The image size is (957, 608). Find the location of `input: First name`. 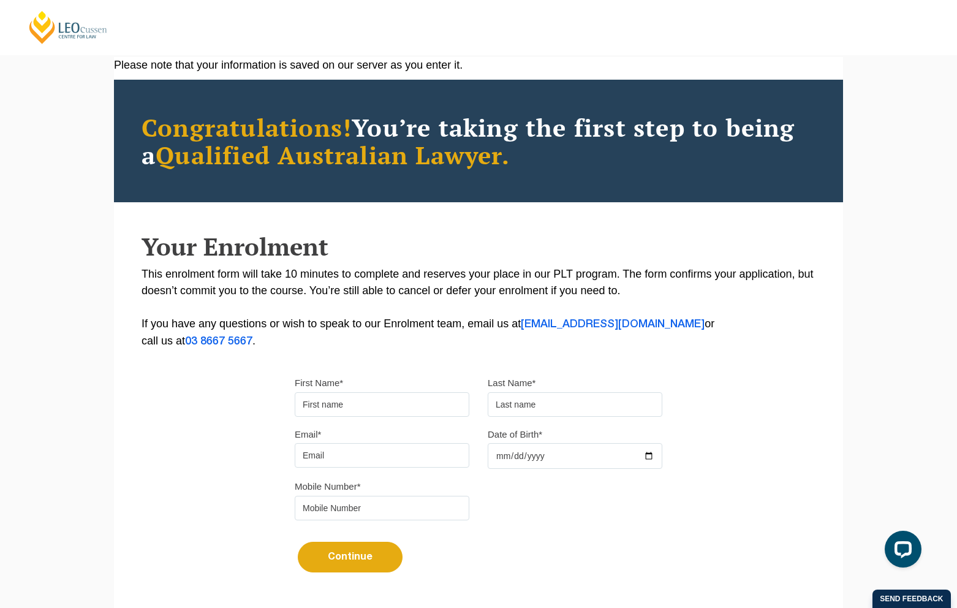

input: First name is located at coordinates (382, 405).